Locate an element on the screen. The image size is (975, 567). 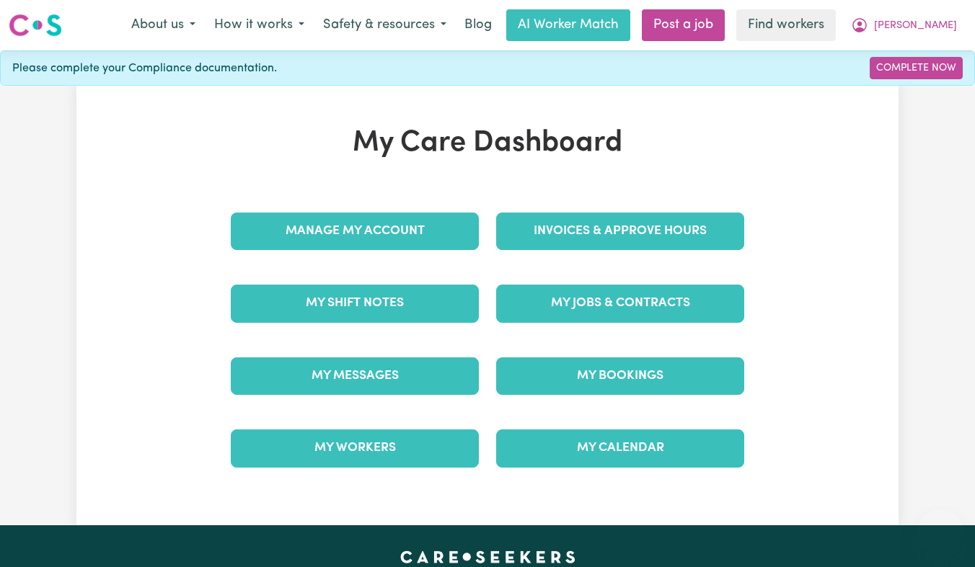
a: Post a job is located at coordinates (683, 25).